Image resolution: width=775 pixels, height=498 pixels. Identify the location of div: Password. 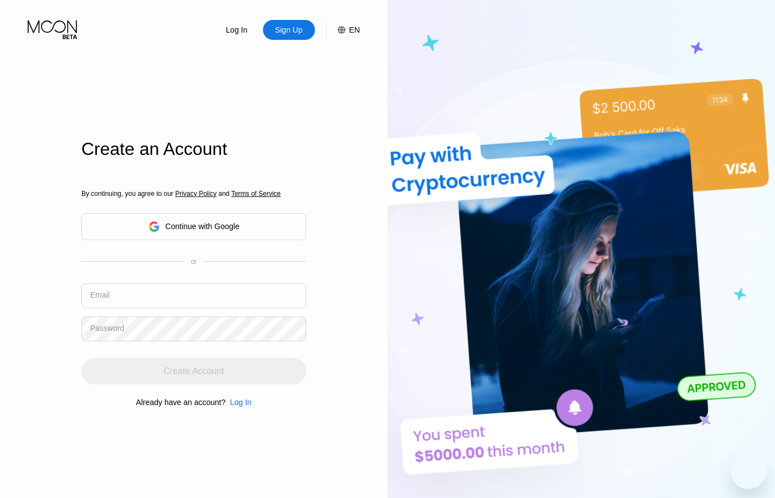
(107, 328).